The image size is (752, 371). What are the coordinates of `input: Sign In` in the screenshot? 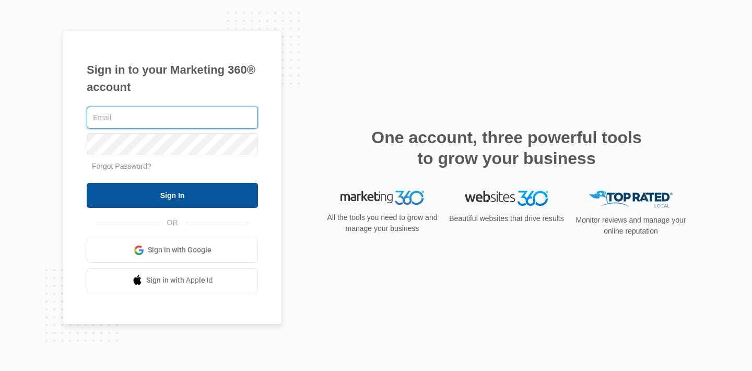 It's located at (172, 195).